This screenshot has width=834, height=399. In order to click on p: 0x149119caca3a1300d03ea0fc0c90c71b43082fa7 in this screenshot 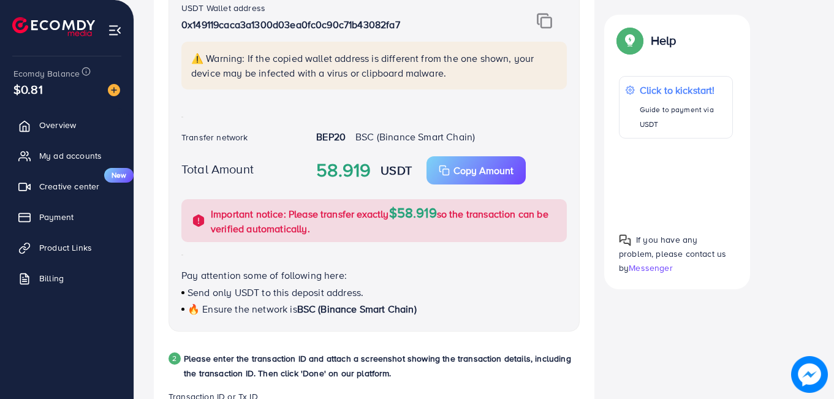, I will do `click(340, 25)`.